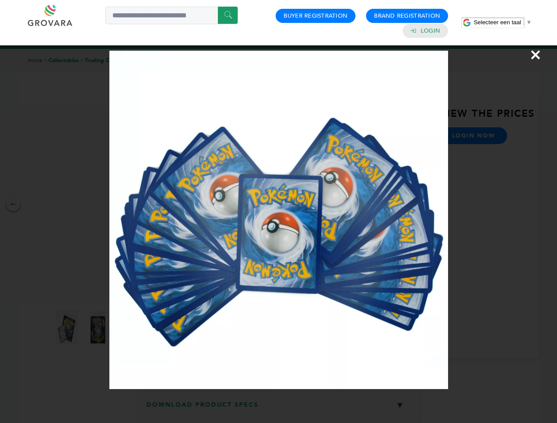 This screenshot has height=423, width=557. Describe the element at coordinates (503, 22) in the screenshot. I see `a: Selecteer een taal​` at that location.